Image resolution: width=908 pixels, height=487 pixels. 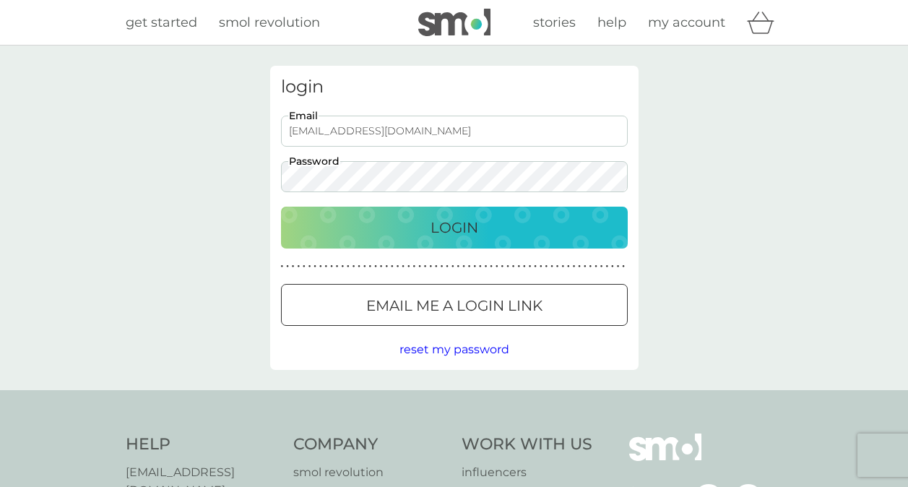 What do you see at coordinates (202, 444) in the screenshot?
I see `h4: Help` at bounding box center [202, 444].